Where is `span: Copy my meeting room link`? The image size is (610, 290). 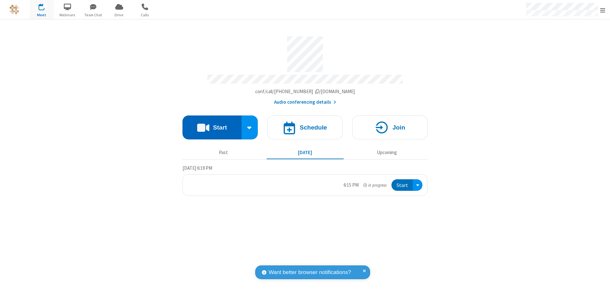 span: Copy my meeting room link is located at coordinates (305, 91).